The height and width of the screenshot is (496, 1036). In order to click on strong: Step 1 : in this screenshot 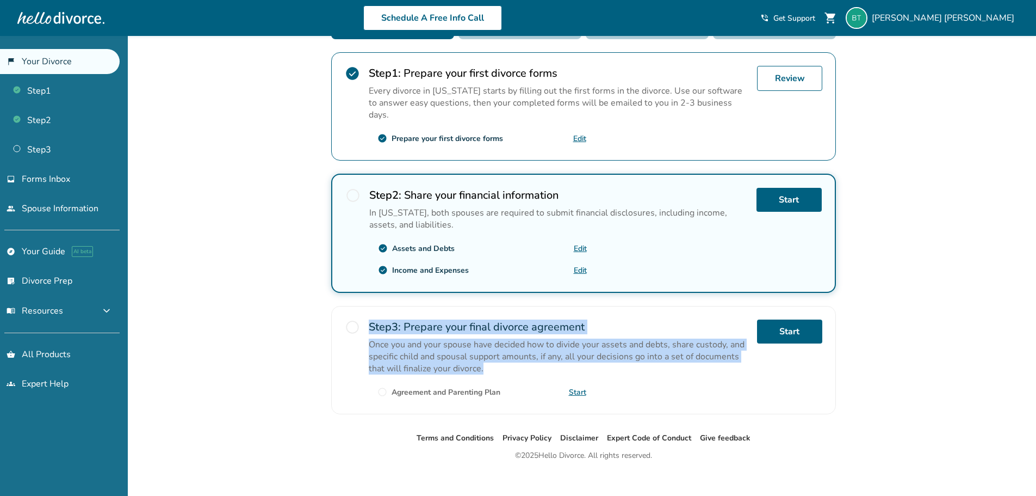, I will do `click(385, 73)`.